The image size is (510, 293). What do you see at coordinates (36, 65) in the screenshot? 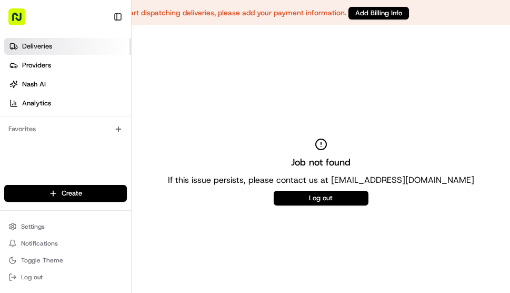
I see `span: Providers` at bounding box center [36, 65].